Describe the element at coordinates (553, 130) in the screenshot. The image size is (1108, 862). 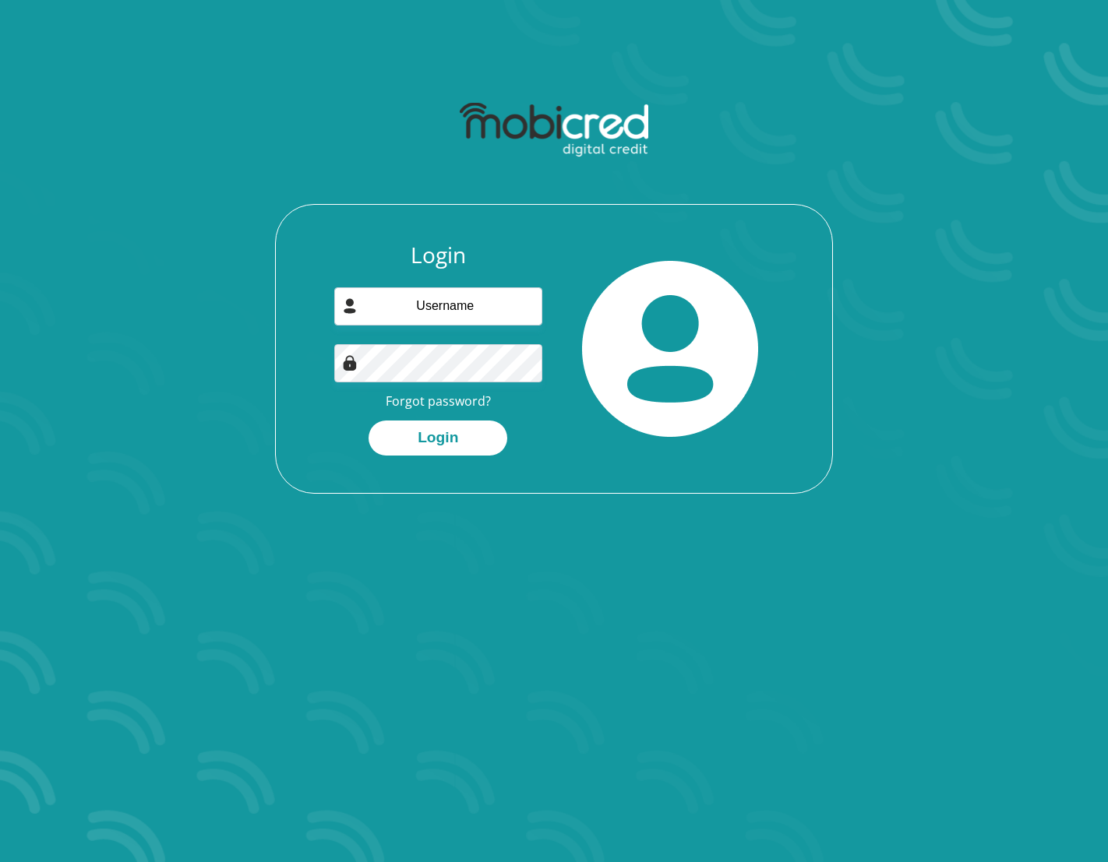
I see `img: mobicred logo` at that location.